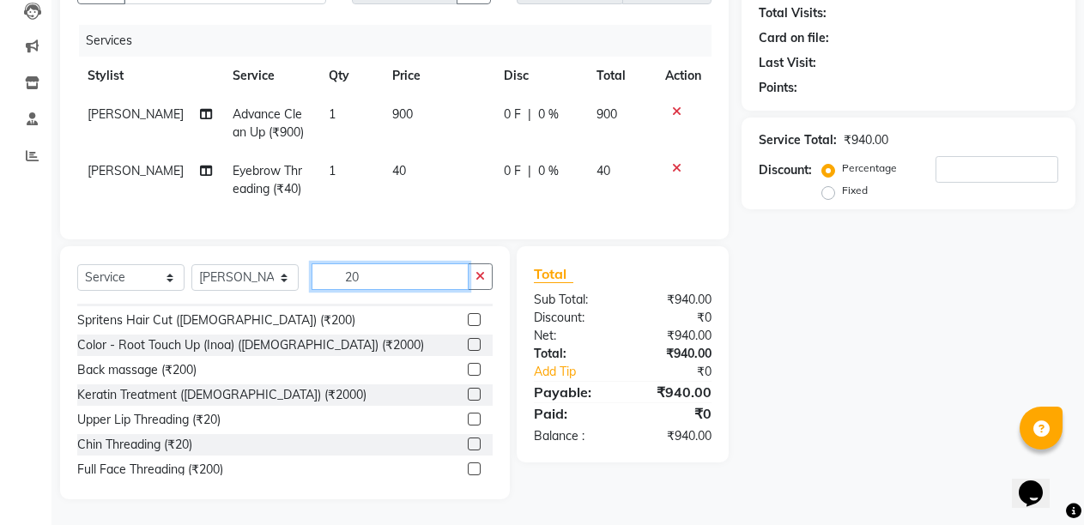 This screenshot has height=525, width=1084. What do you see at coordinates (572, 436) in the screenshot?
I see `div: Balance :` at bounding box center [572, 436].